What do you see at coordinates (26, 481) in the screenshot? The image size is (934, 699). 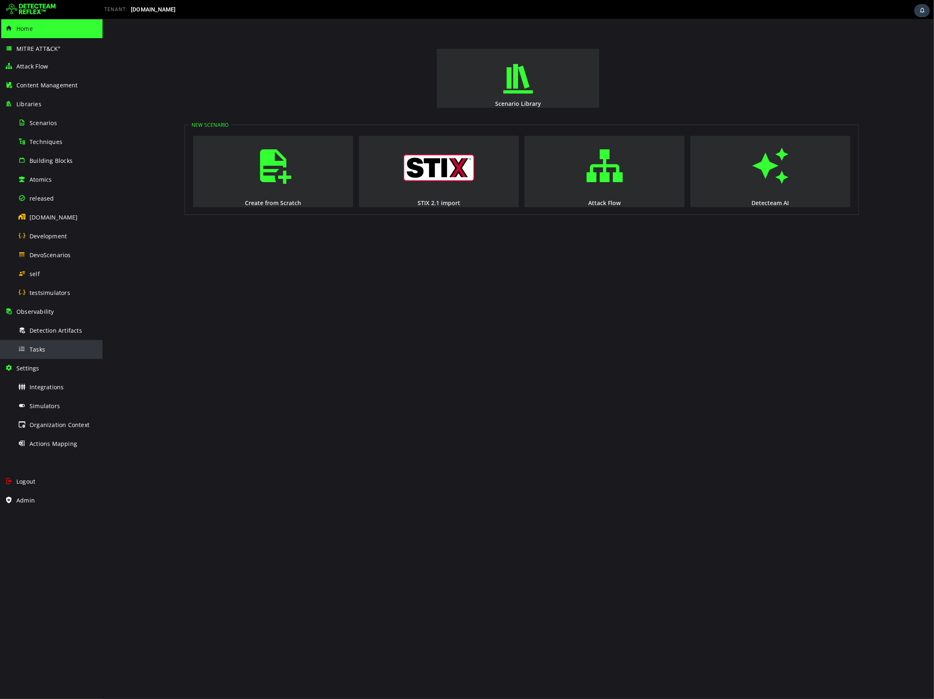 I see `span: Logout` at bounding box center [26, 481].